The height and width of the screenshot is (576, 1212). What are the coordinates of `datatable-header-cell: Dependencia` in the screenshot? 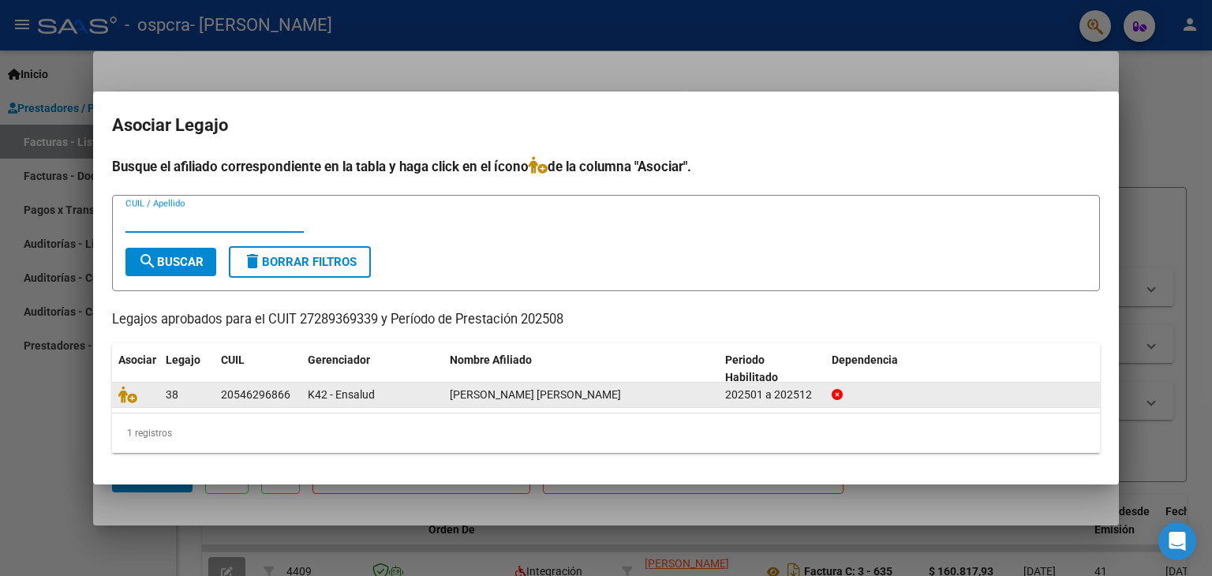 It's located at (962, 369).